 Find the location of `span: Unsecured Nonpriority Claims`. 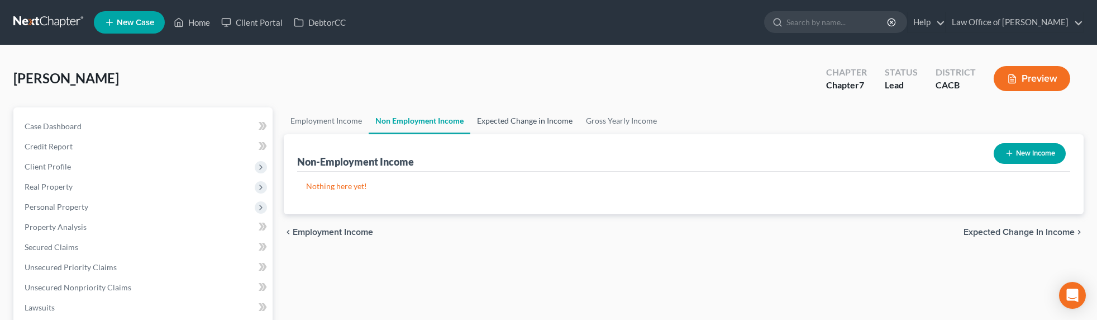

span: Unsecured Nonpriority Claims is located at coordinates (78, 287).